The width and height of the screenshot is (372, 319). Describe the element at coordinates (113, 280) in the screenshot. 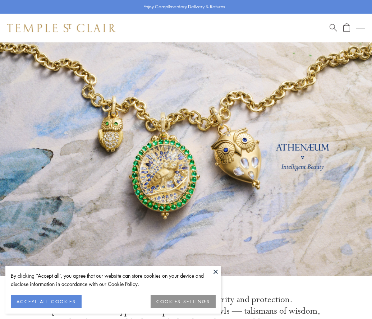

I see `div: By clicking “Accept all”, you agree that our website can store cookies on your device and disclos...` at that location.